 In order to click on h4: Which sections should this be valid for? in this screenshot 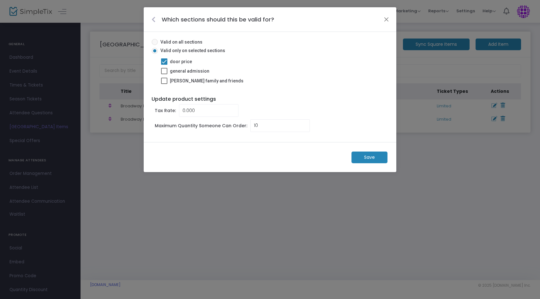, I will do `click(218, 19)`.